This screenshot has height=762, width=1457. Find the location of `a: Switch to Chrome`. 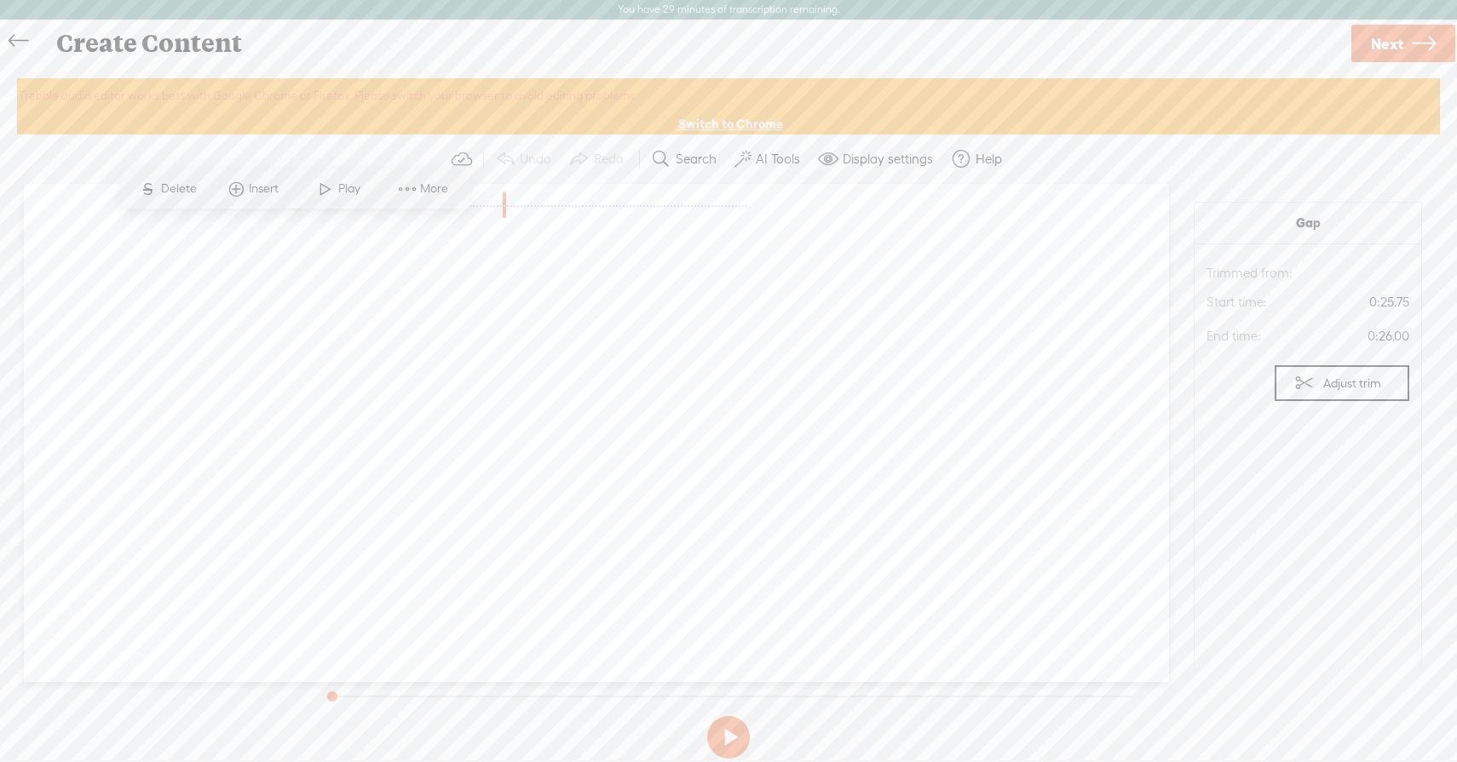

a: Switch to Chrome is located at coordinates (730, 124).